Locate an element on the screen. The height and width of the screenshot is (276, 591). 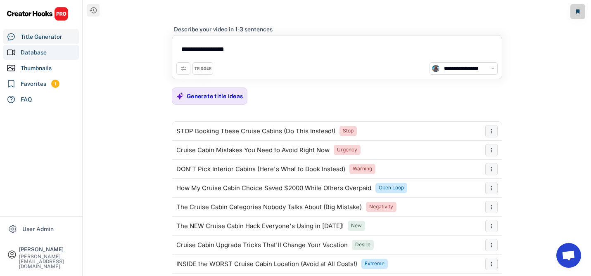
div: How My Cruise Cabin Choice Saved $2000 While Others Overpaid is located at coordinates (274, 188).